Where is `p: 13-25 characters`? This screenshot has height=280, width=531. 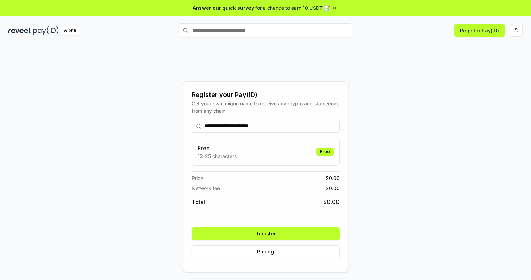 p: 13-25 characters is located at coordinates (217, 156).